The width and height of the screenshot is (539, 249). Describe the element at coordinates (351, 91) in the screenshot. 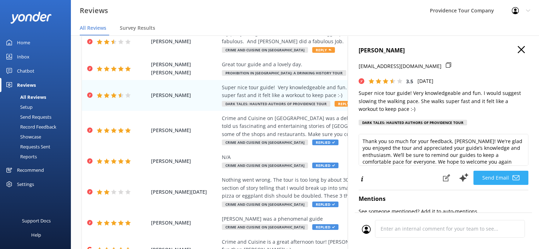

I see `div: Super nice tour guide! Very knowledgeable and fun. I would suggest slowing the walking pace. She ...` at that location.